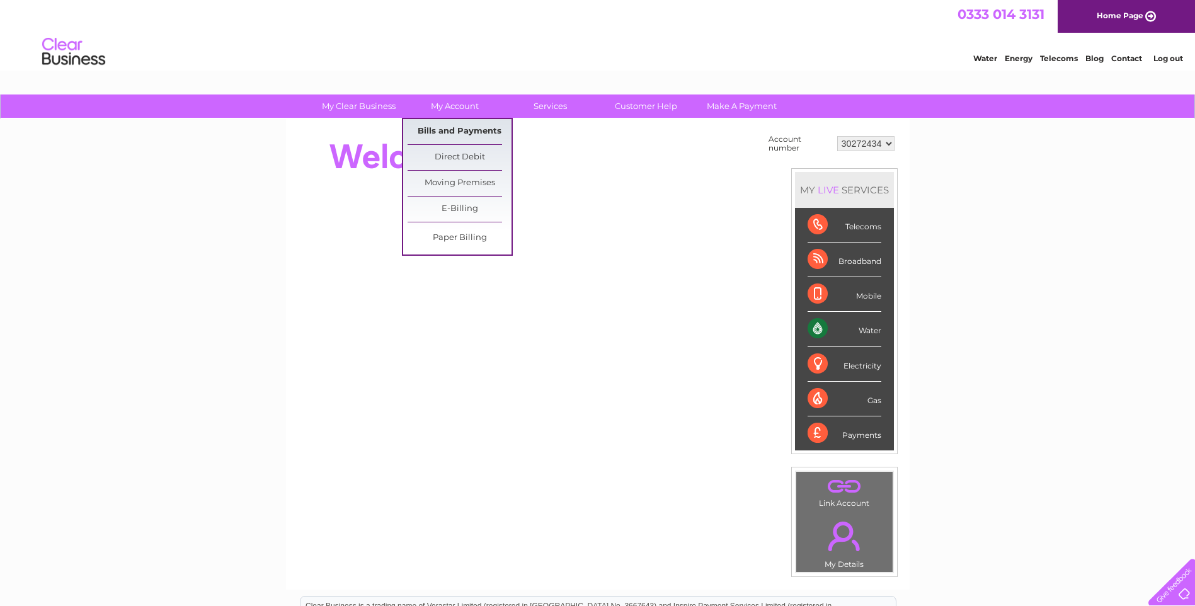  I want to click on div: Telecoms, so click(844, 225).